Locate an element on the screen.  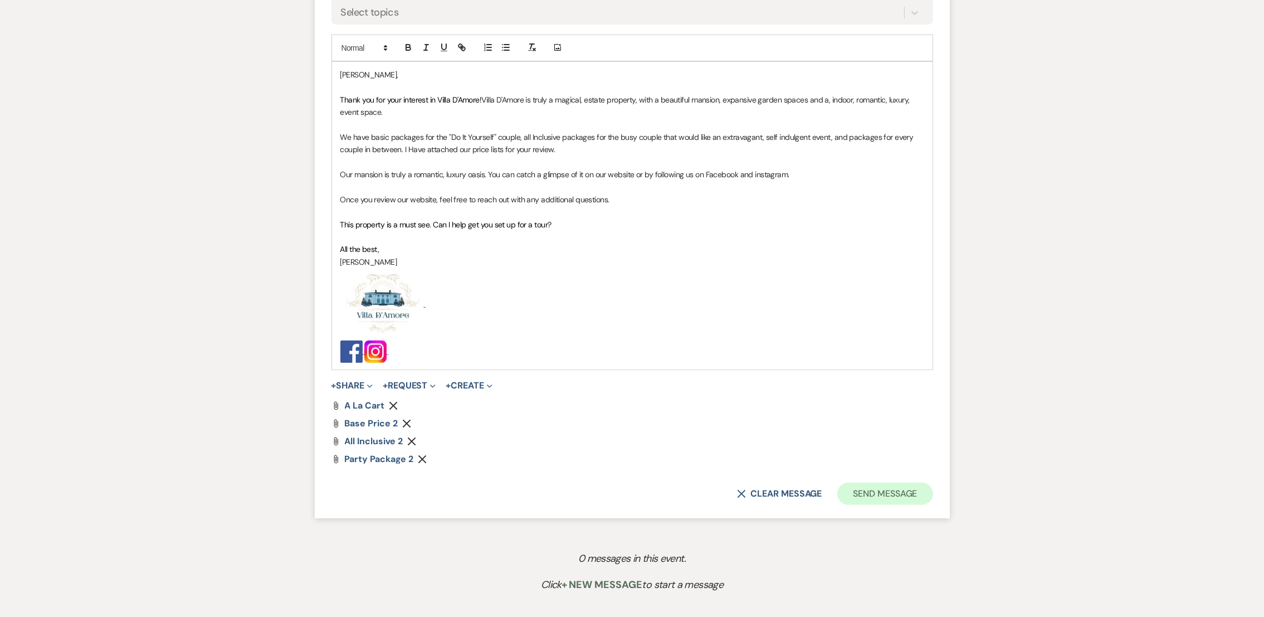
p: 0 messages in this event. is located at coordinates (632, 558).